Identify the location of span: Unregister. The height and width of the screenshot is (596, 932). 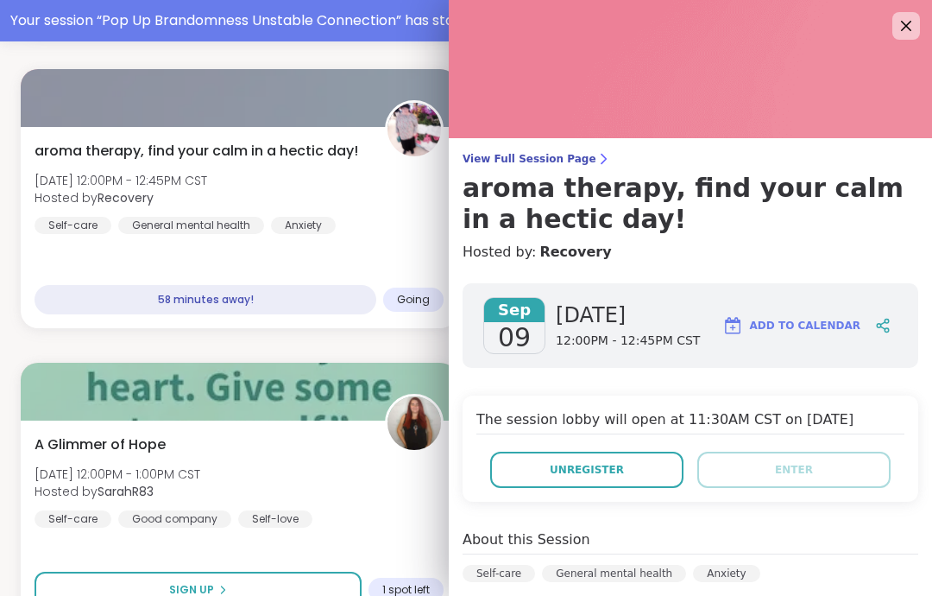
(587, 470).